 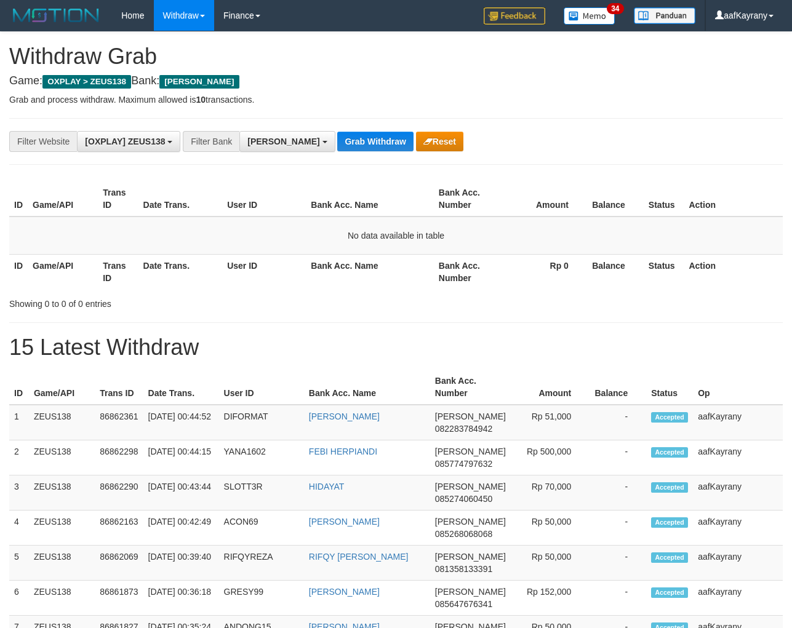 I want to click on td: 4, so click(x=19, y=528).